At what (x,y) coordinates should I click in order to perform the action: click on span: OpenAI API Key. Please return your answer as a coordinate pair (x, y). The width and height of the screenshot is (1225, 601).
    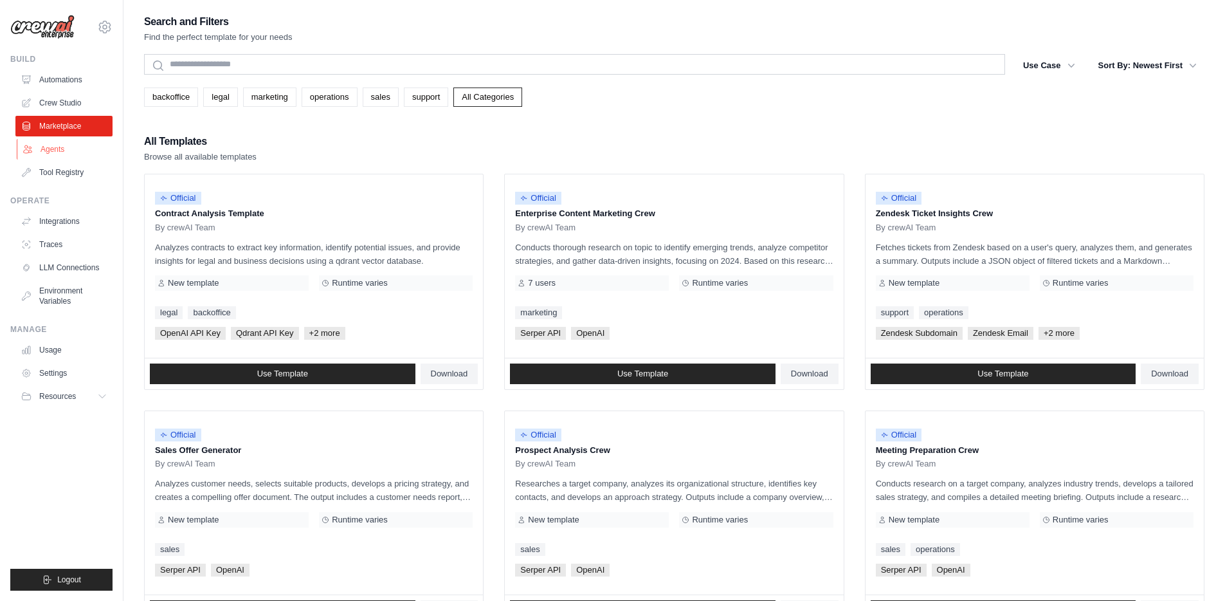
    Looking at the image, I should click on (190, 333).